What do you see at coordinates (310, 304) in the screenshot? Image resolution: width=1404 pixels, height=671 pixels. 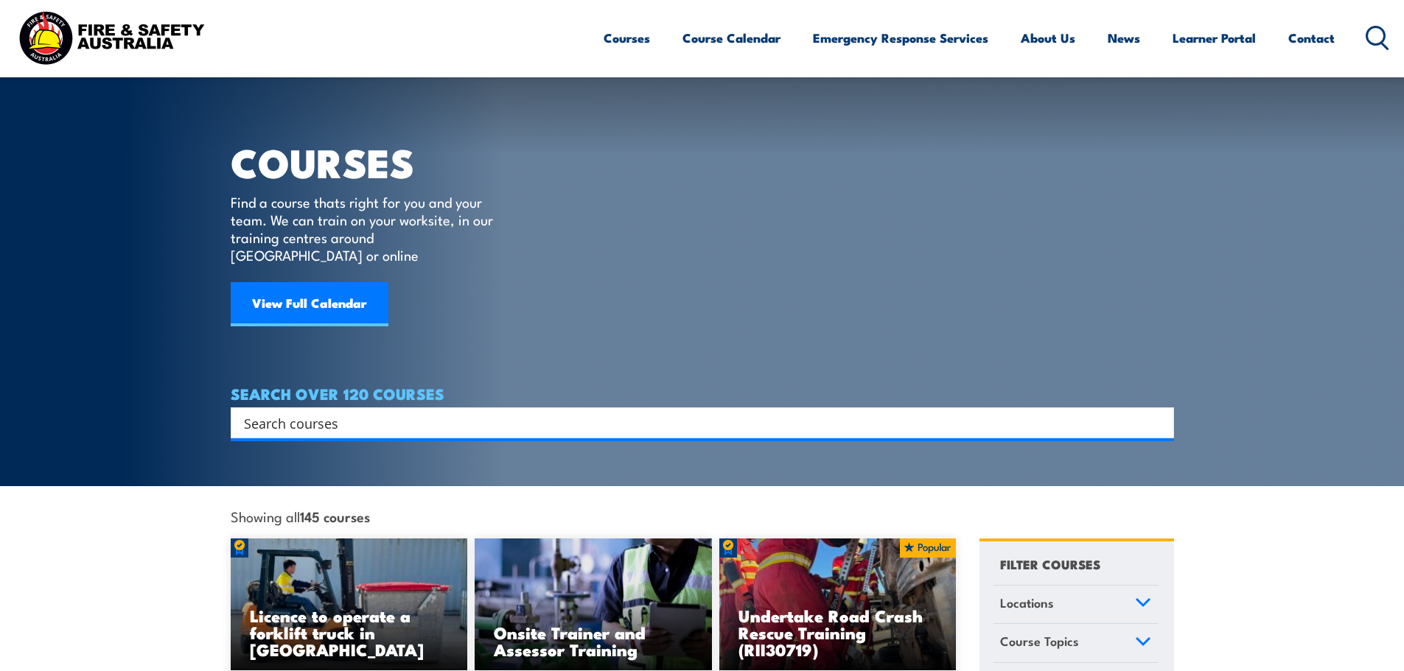 I see `a: View Full Calendar` at bounding box center [310, 304].